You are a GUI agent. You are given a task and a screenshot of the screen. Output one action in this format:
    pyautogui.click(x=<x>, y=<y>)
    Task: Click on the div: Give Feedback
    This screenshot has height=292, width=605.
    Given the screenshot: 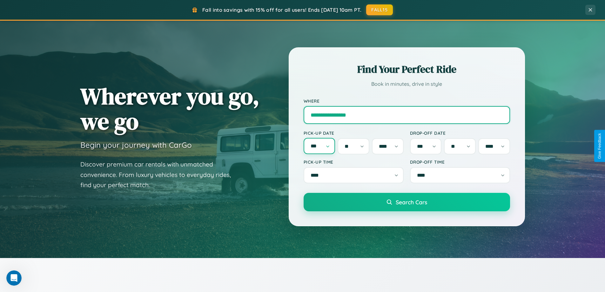 What is the action you would take?
    pyautogui.click(x=599, y=146)
    